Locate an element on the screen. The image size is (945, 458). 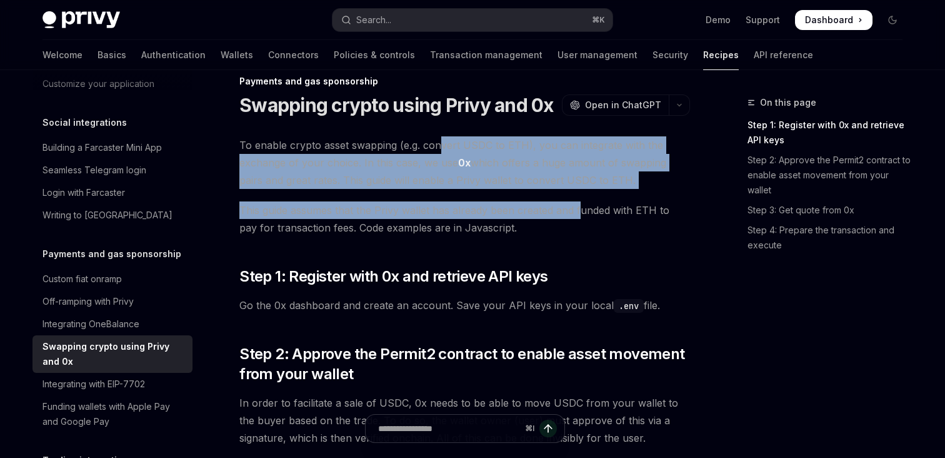
a: Integrating OneBalance is located at coordinates (113, 324).